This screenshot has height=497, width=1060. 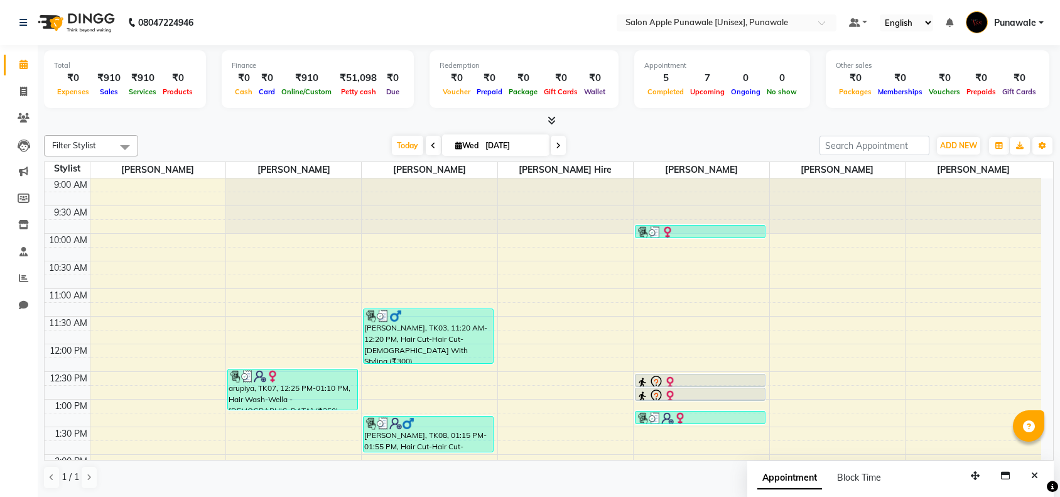 What do you see at coordinates (318, 65) in the screenshot?
I see `div: Finance` at bounding box center [318, 65].